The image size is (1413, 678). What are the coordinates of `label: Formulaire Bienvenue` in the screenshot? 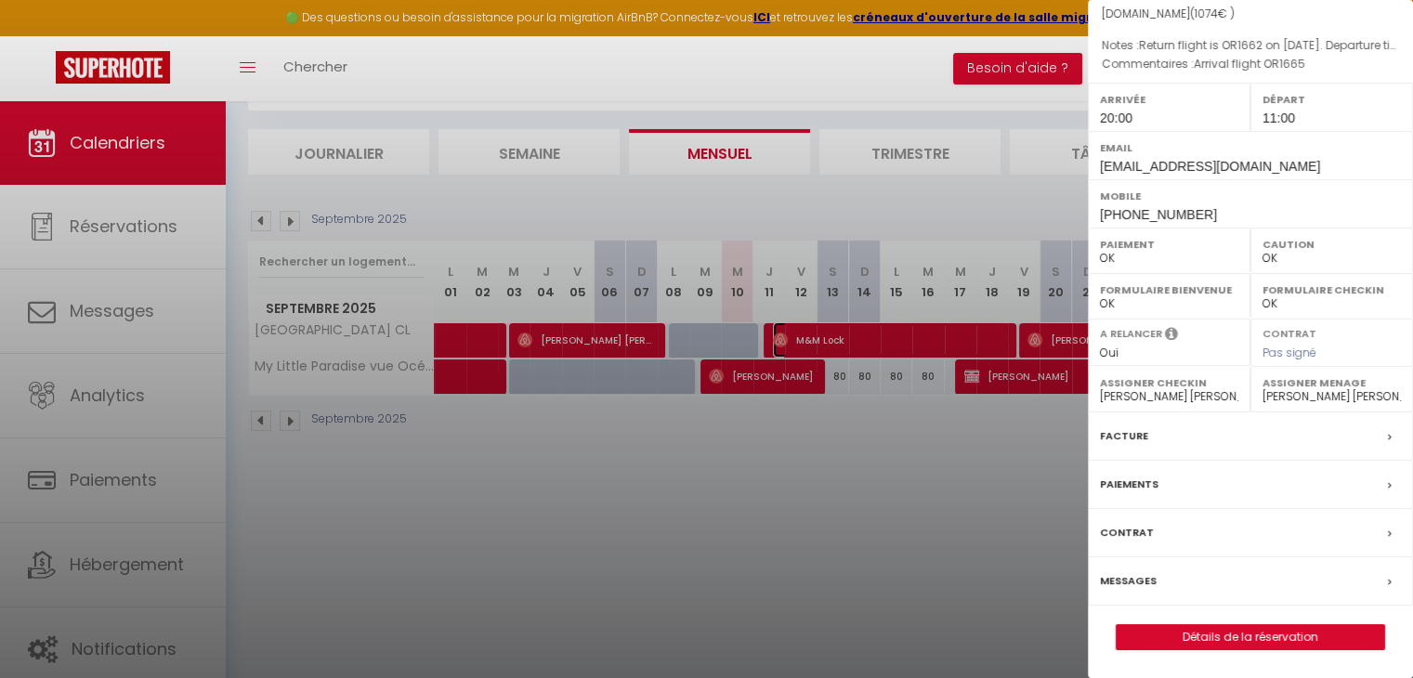 It's located at (1169, 290).